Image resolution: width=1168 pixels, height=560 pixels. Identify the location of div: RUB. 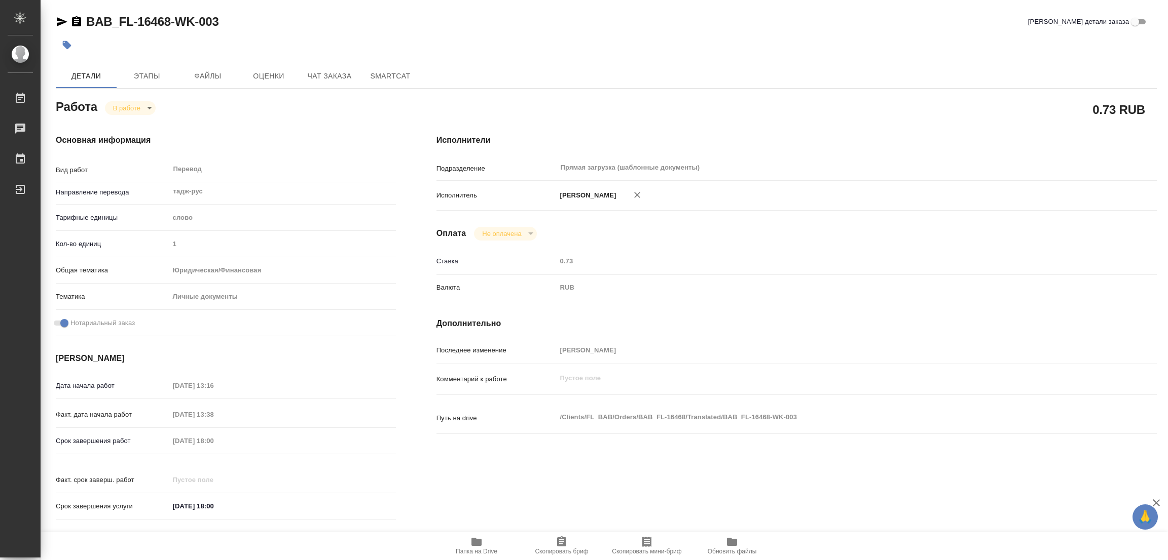
(827, 288).